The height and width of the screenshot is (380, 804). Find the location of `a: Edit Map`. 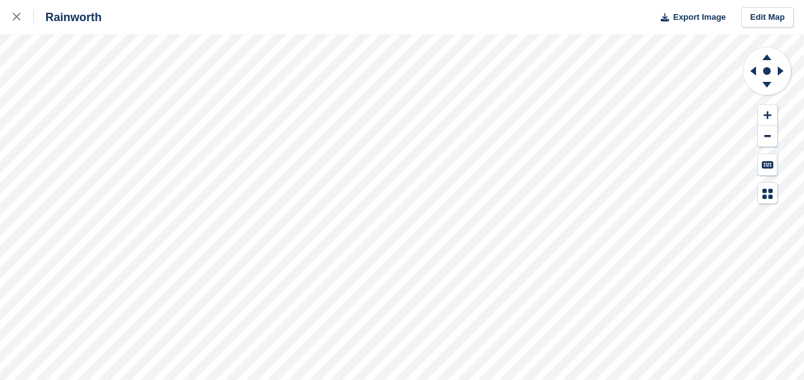

a: Edit Map is located at coordinates (767, 17).